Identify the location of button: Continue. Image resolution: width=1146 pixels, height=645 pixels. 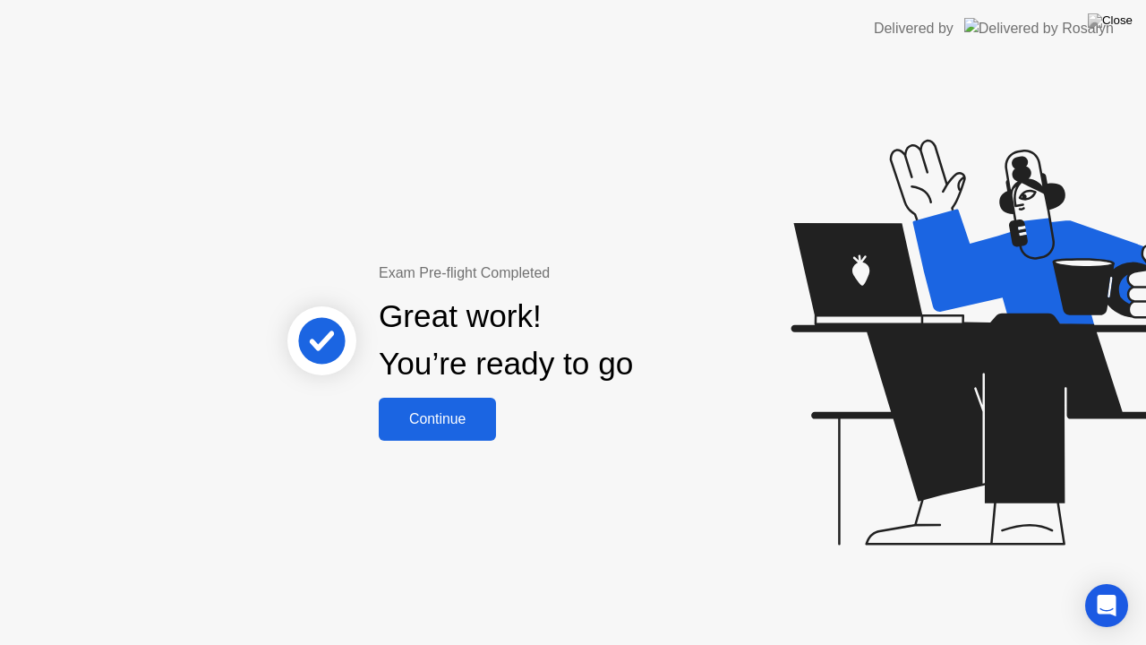
(437, 419).